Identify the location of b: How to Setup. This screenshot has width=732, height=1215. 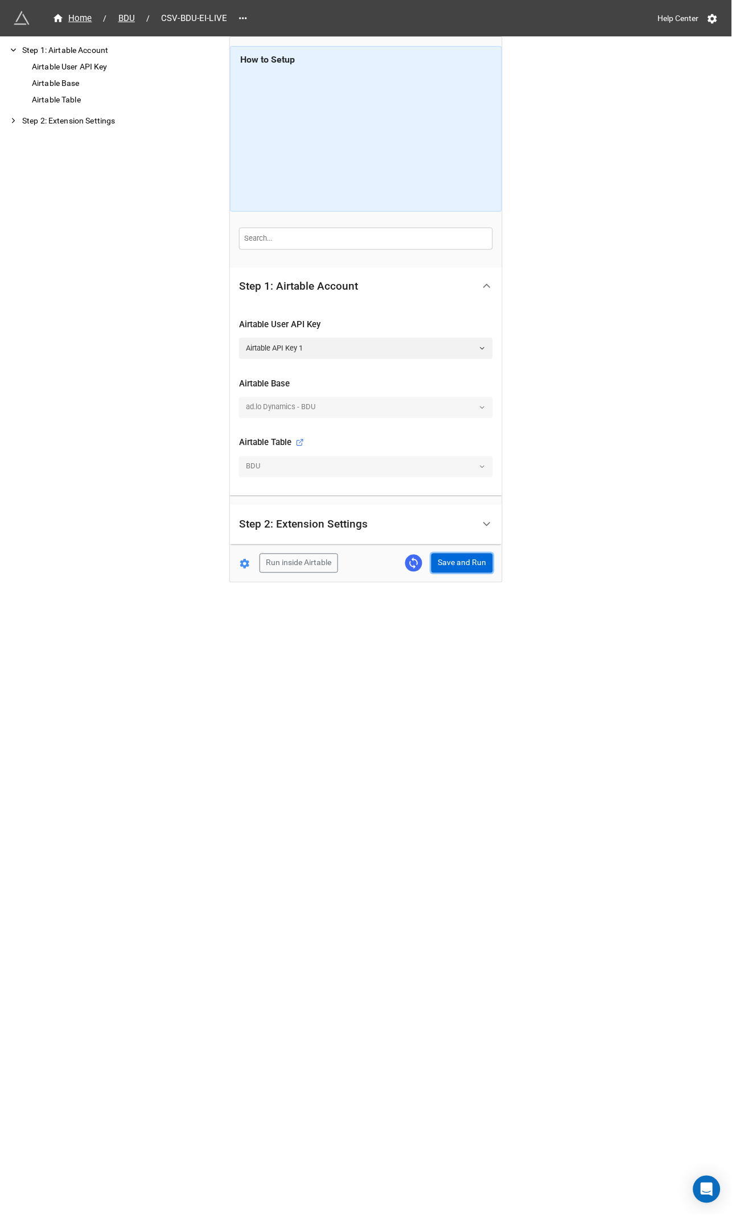
(268, 59).